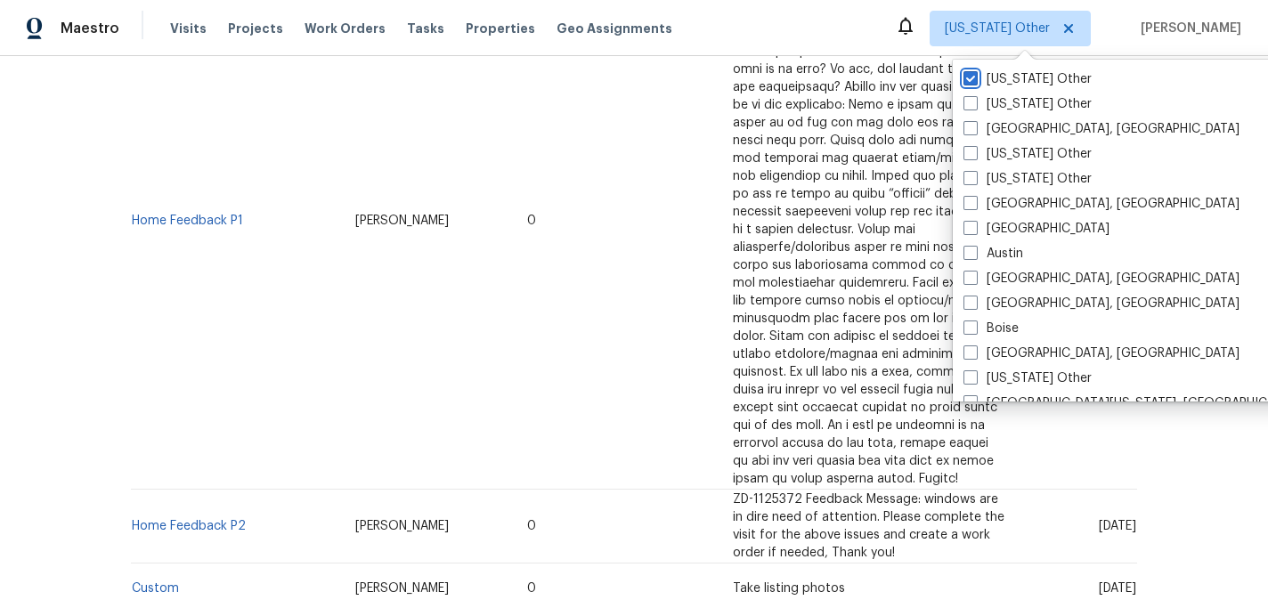 This screenshot has width=1268, height=608. Describe the element at coordinates (188, 28) in the screenshot. I see `span: Visits` at that location.